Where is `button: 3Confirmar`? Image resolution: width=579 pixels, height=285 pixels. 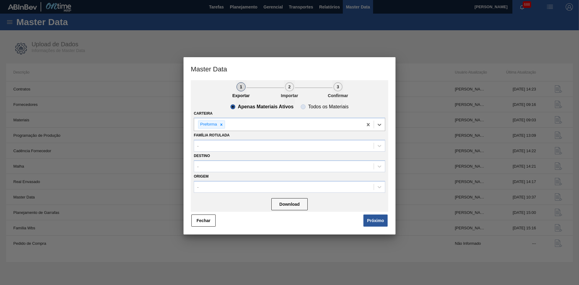
button: 3Confirmar is located at coordinates (338, 92).